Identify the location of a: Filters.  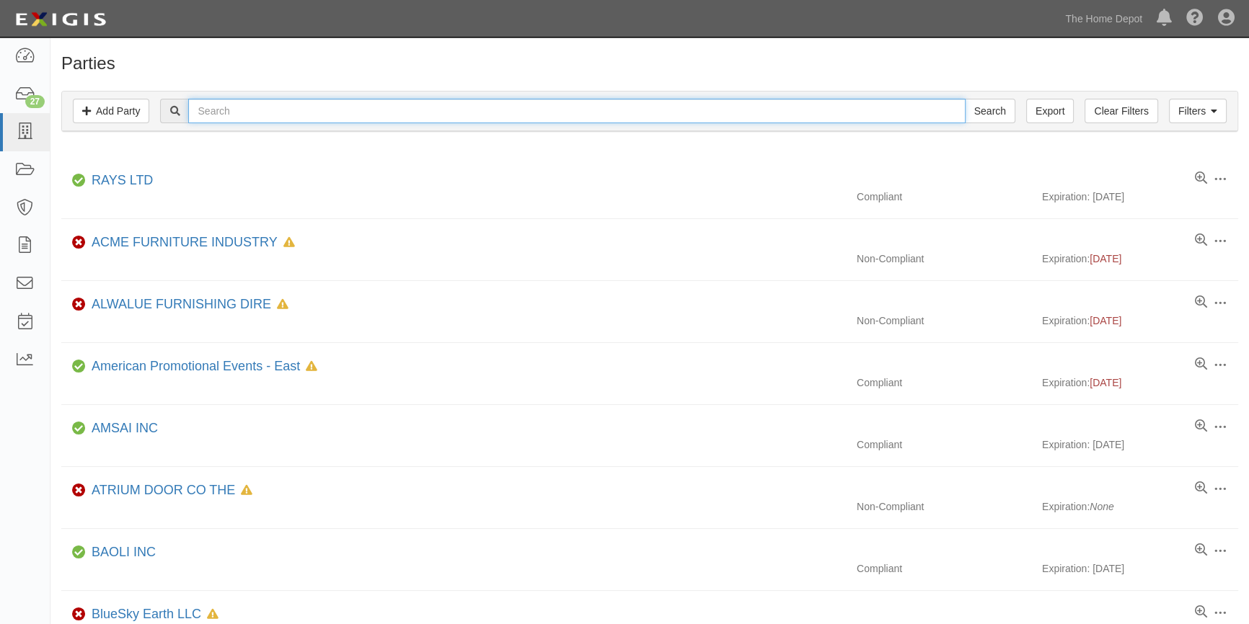
(1197, 111).